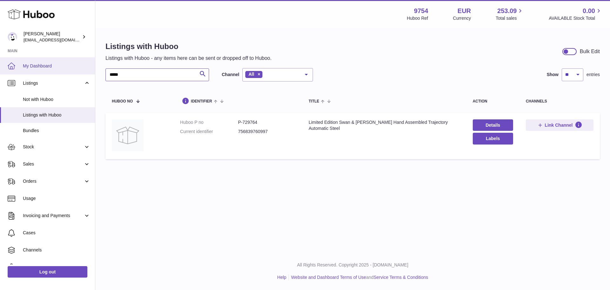  I want to click on span: Channels, so click(57, 250).